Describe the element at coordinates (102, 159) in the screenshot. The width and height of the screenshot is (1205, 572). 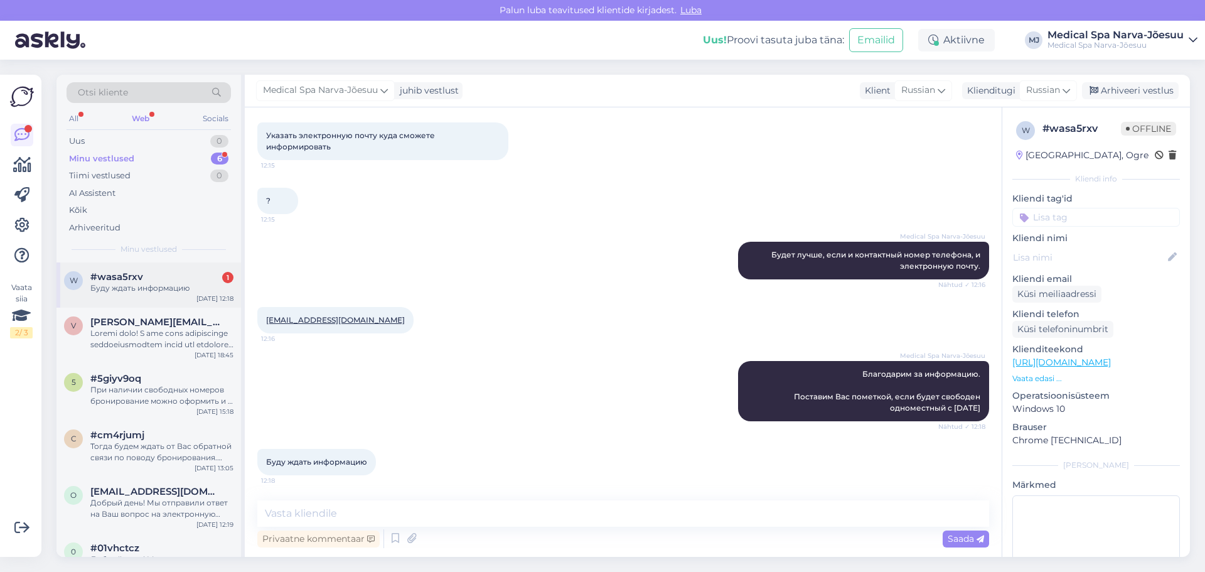
I see `div: Minu vestlused` at that location.